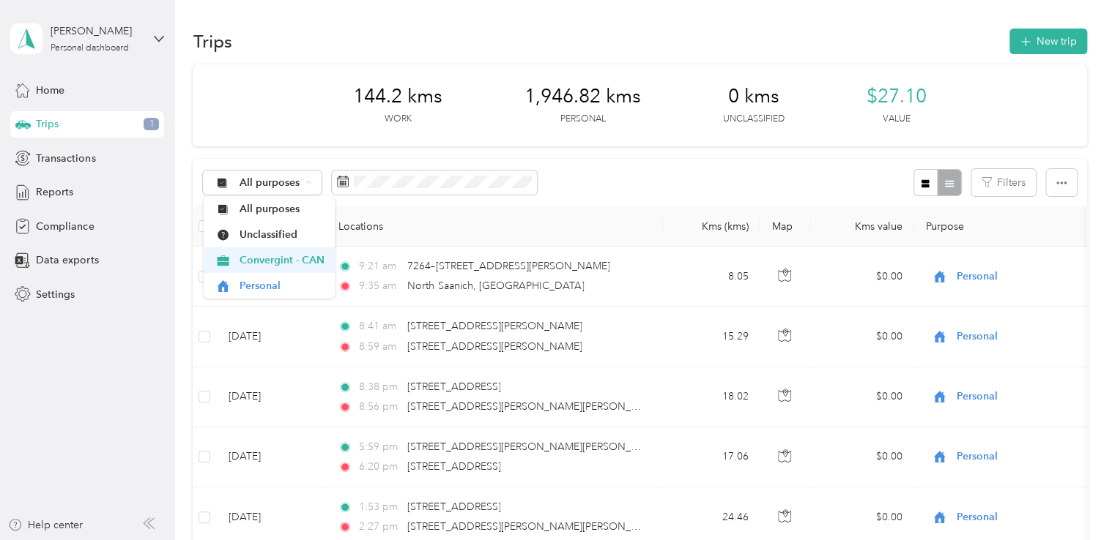  Describe the element at coordinates (379, 387) in the screenshot. I see `span: 8:38 pm` at that location.